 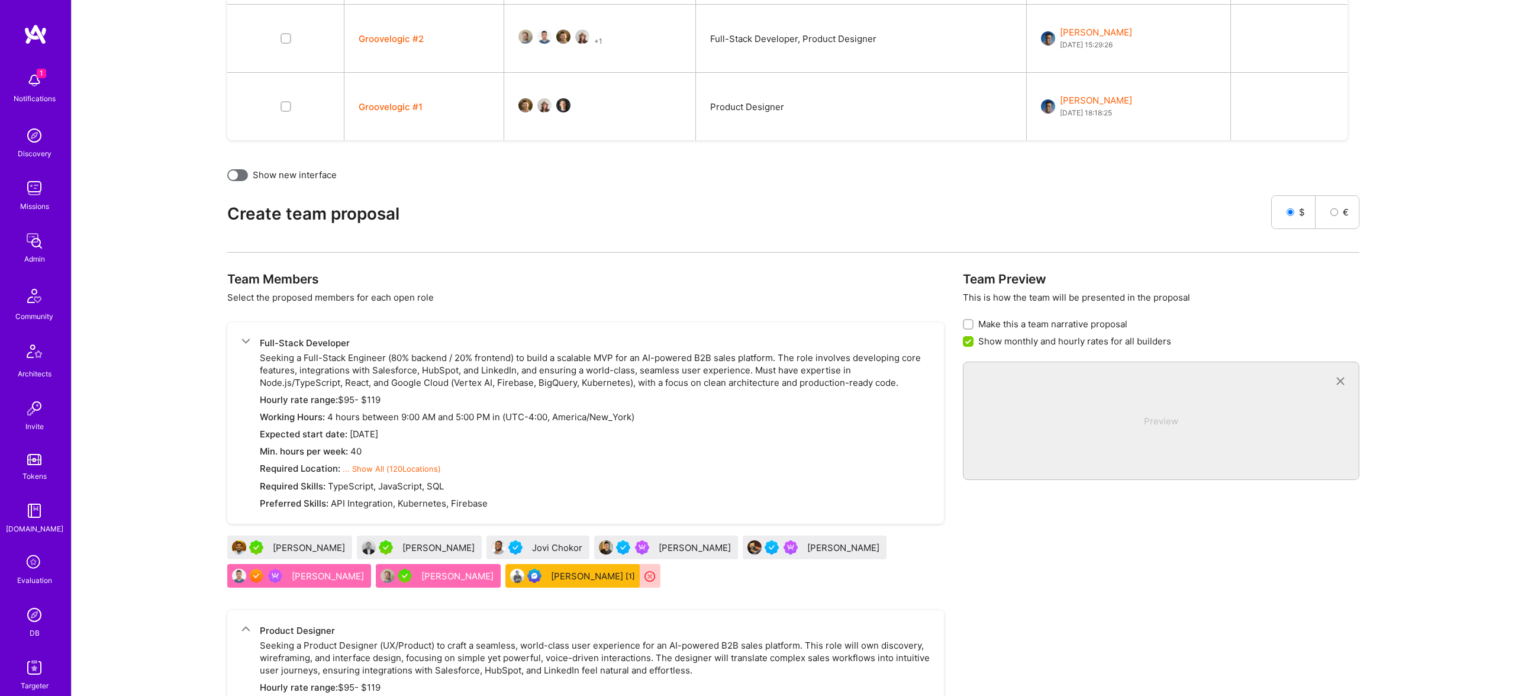 What do you see at coordinates (1074, 341) in the screenshot?
I see `span: Show monthly and hourly rates for all builders` at bounding box center [1074, 341].